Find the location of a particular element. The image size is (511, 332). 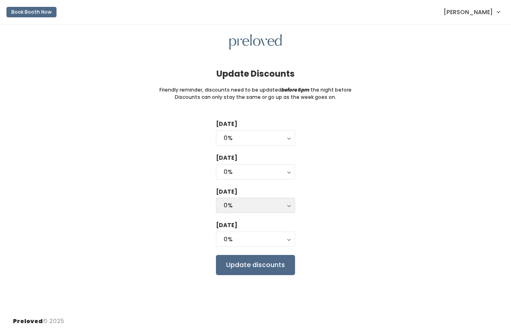

small: Friendly reminder, discounts need to be updated the night before is located at coordinates (256, 90).